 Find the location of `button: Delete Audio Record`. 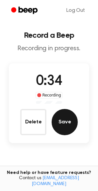

button: Delete Audio Record is located at coordinates (33, 122).